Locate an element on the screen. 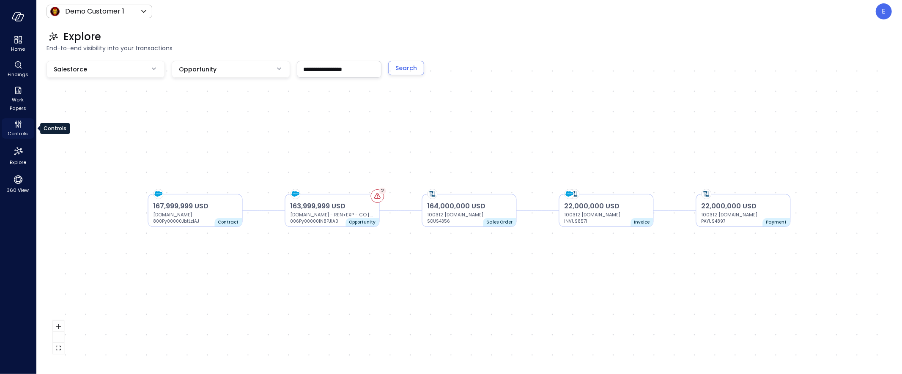 The width and height of the screenshot is (902, 374). span: Work Papers is located at coordinates (18, 104).